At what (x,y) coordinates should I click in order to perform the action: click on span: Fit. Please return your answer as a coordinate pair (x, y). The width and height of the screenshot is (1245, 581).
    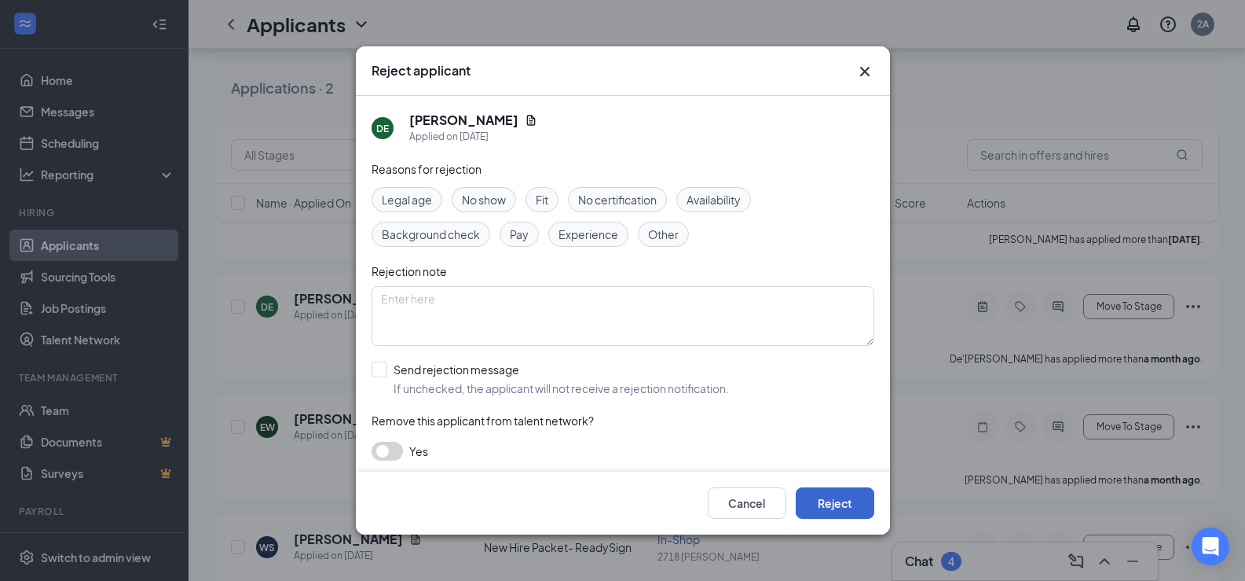
    Looking at the image, I should click on (542, 200).